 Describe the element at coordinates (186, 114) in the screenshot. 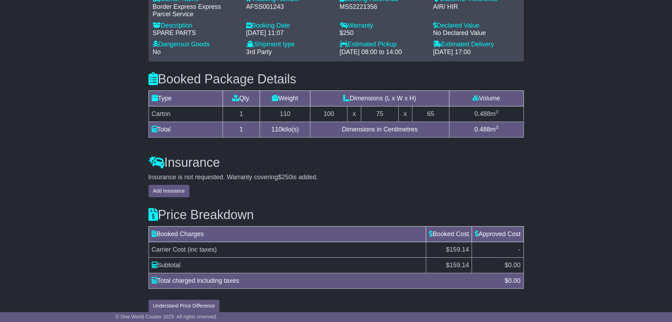

I see `td: Carton` at that location.